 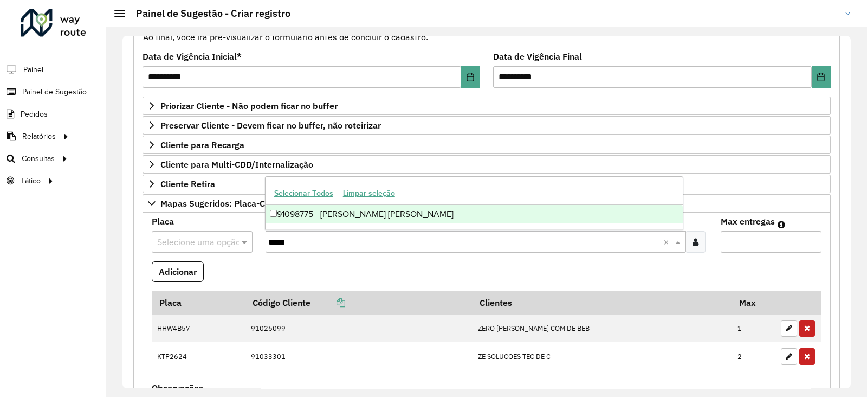 What do you see at coordinates (54, 92) in the screenshot?
I see `span: Painel de Sugestão` at bounding box center [54, 92].